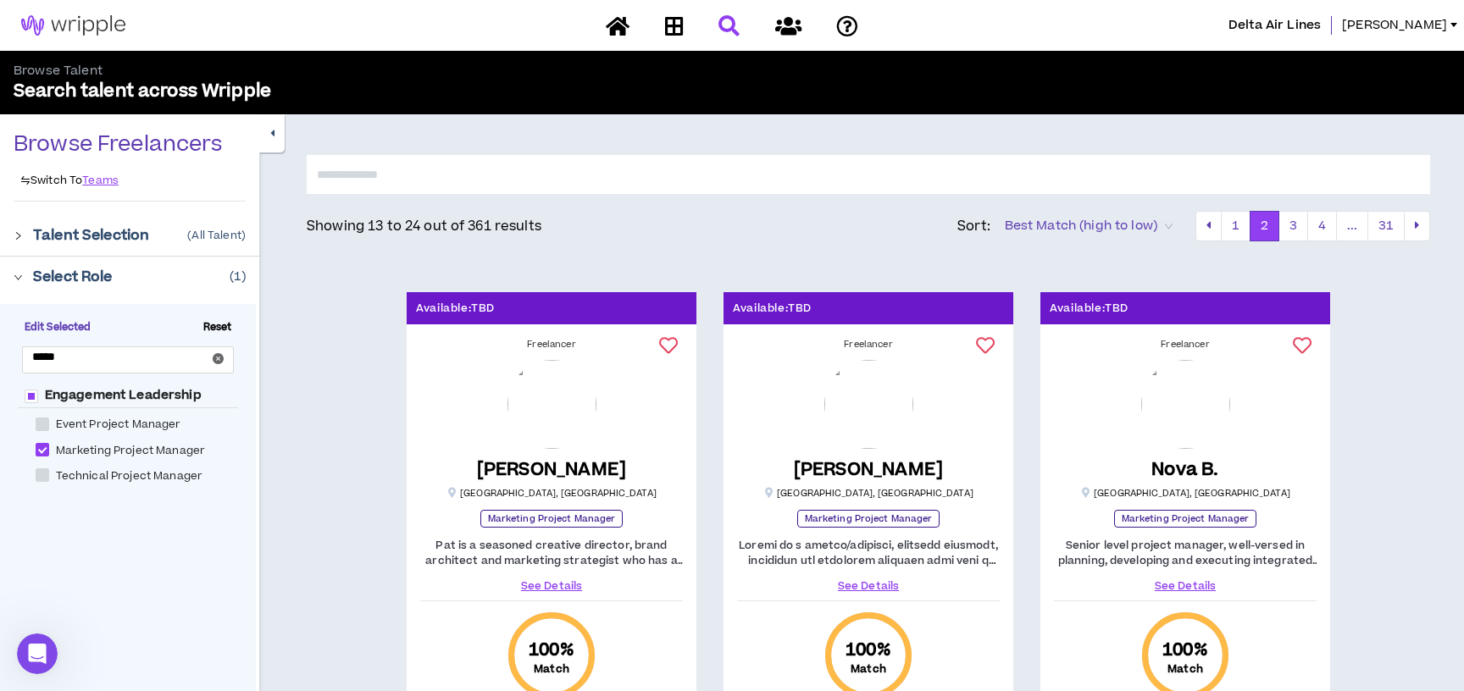 This screenshot has height=691, width=1464. Describe the element at coordinates (100, 180) in the screenshot. I see `a: Teams` at that location.